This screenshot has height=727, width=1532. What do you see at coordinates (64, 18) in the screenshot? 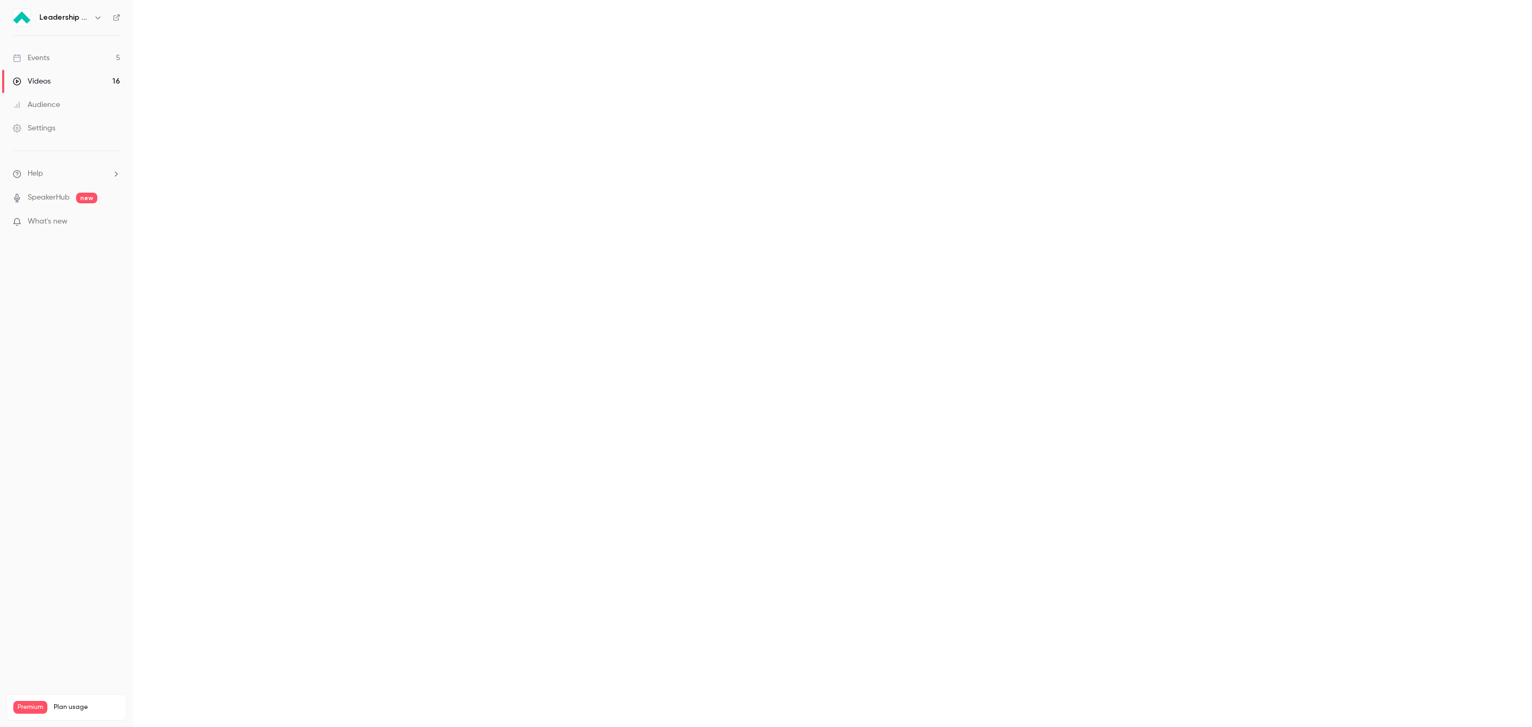
I see `h6: Leadership Strategies - 2025 Webinars` at bounding box center [64, 18].